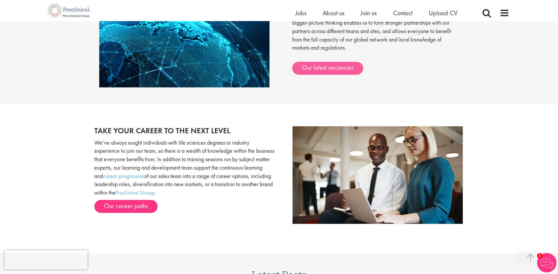  What do you see at coordinates (540, 256) in the screenshot?
I see `span: 1` at bounding box center [540, 256].